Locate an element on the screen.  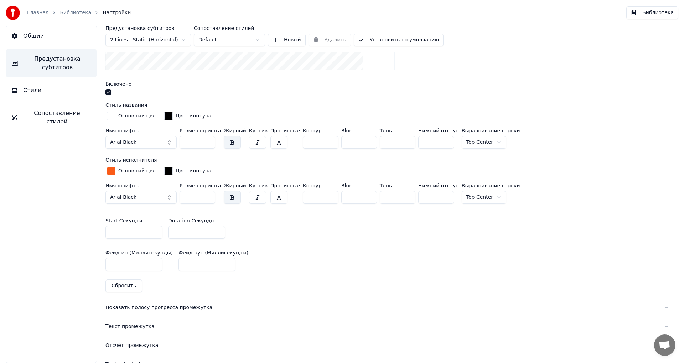
a: Главная is located at coordinates (38, 13).